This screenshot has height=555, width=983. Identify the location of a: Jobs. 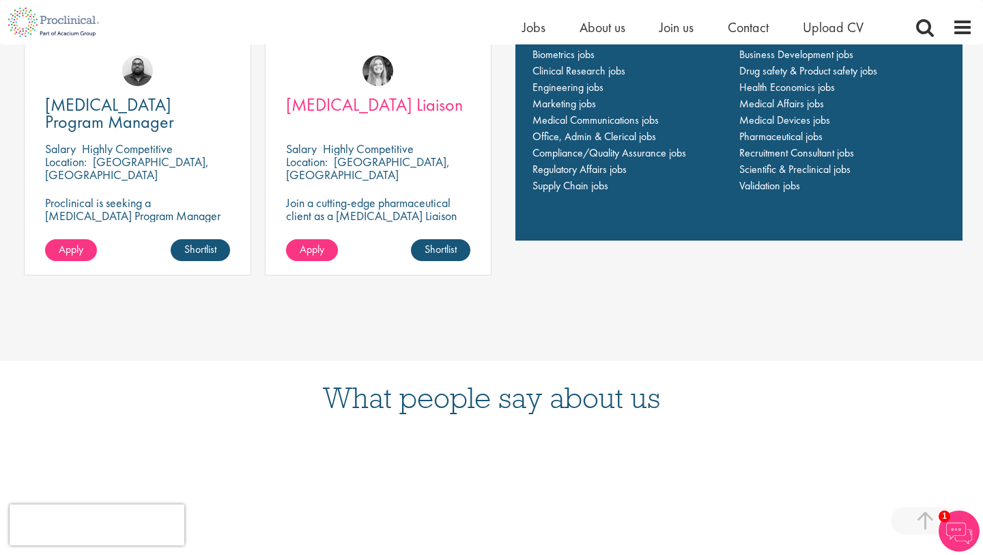
(534, 27).